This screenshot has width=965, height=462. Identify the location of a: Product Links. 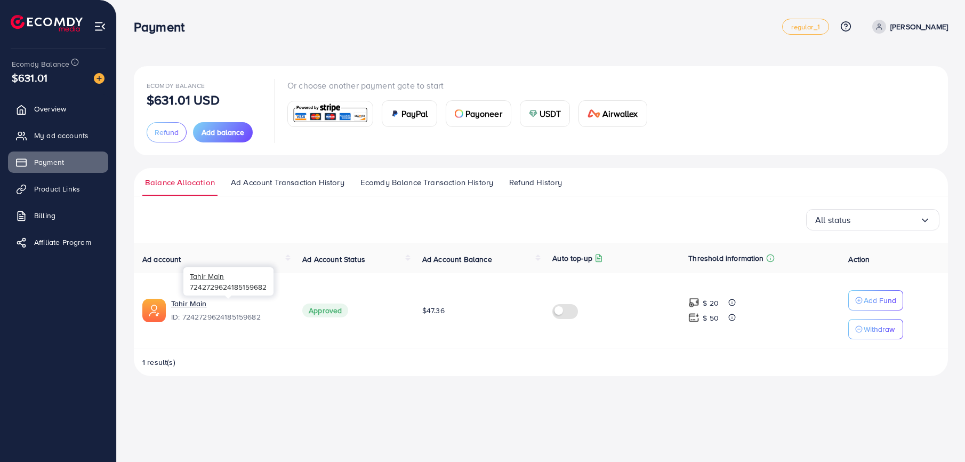
(58, 189).